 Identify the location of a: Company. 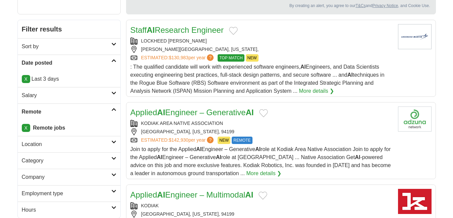
(69, 177).